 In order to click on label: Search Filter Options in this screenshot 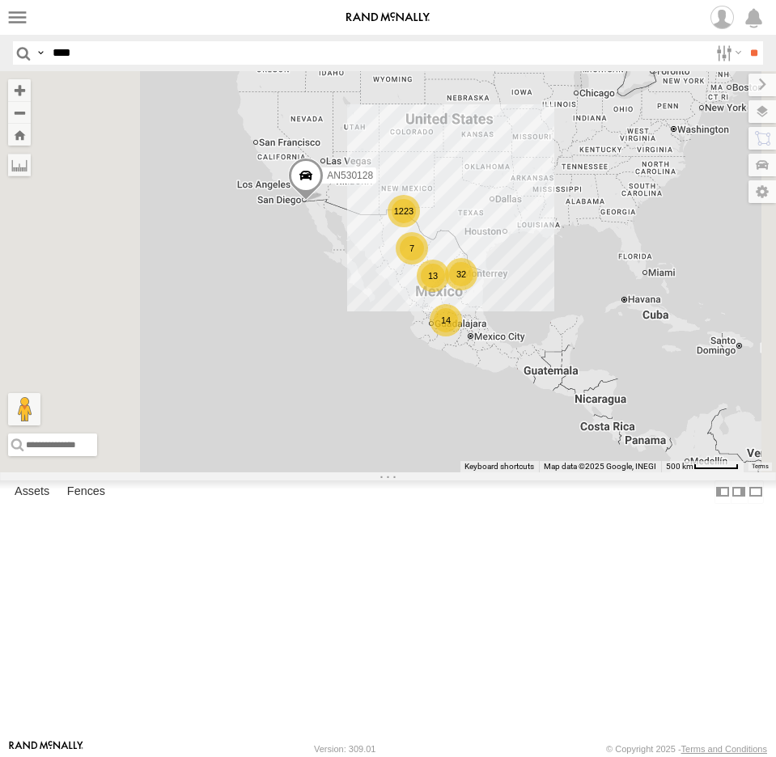, I will do `click(726, 53)`.